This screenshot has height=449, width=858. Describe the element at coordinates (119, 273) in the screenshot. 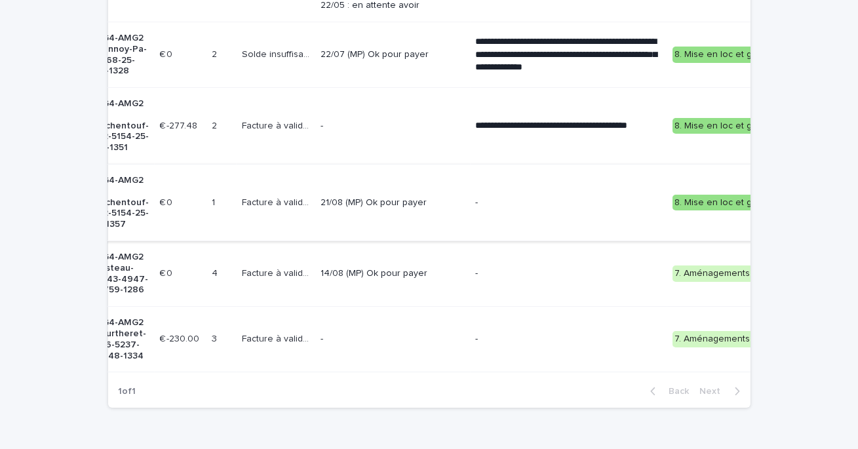

I see `p: AMG4-AMG2 - Bristeau-Ors-43-4947-24-759-1286` at that location.